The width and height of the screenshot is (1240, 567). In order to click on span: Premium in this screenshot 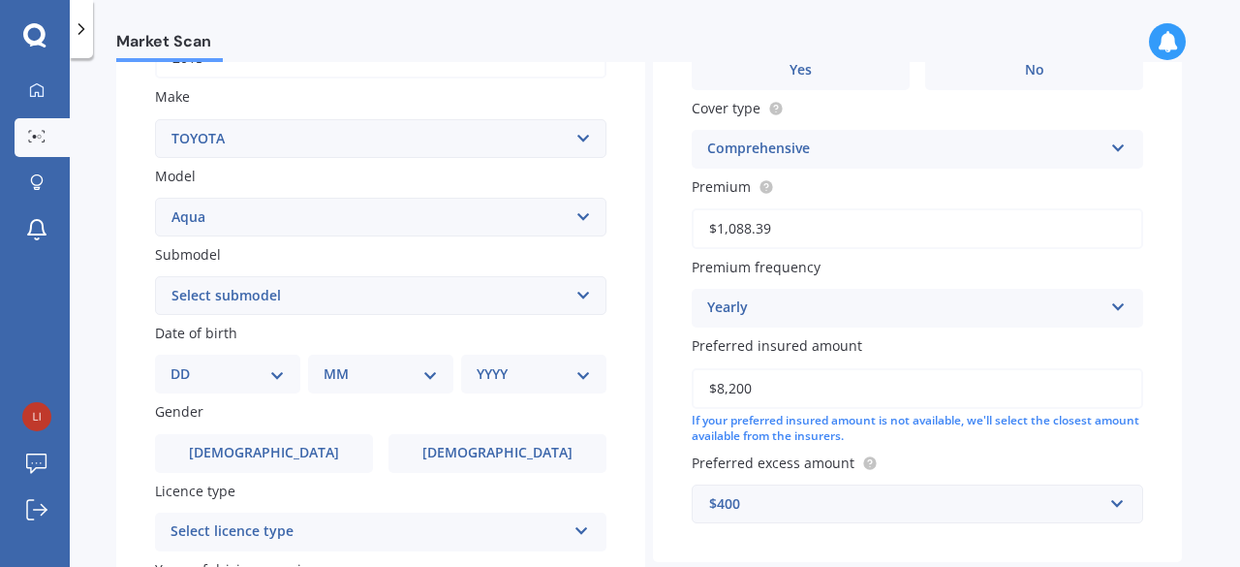, I will do `click(721, 186)`.